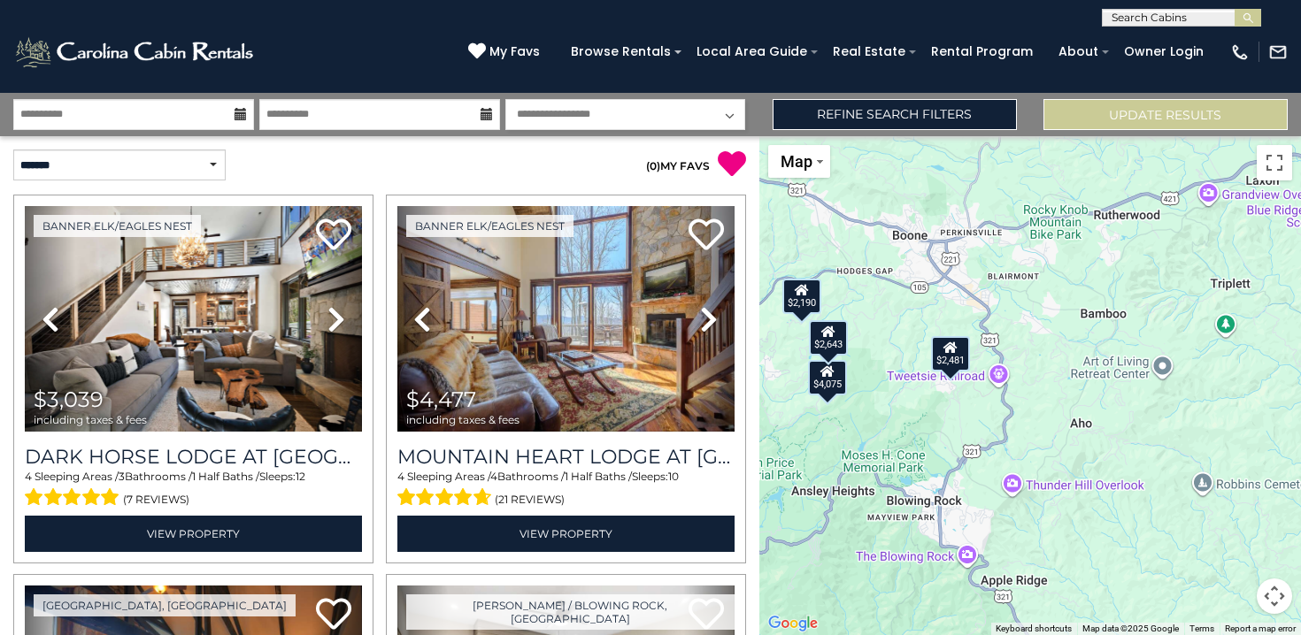 The image size is (1301, 635). Describe the element at coordinates (620, 51) in the screenshot. I see `a: Browse Rentals` at that location.